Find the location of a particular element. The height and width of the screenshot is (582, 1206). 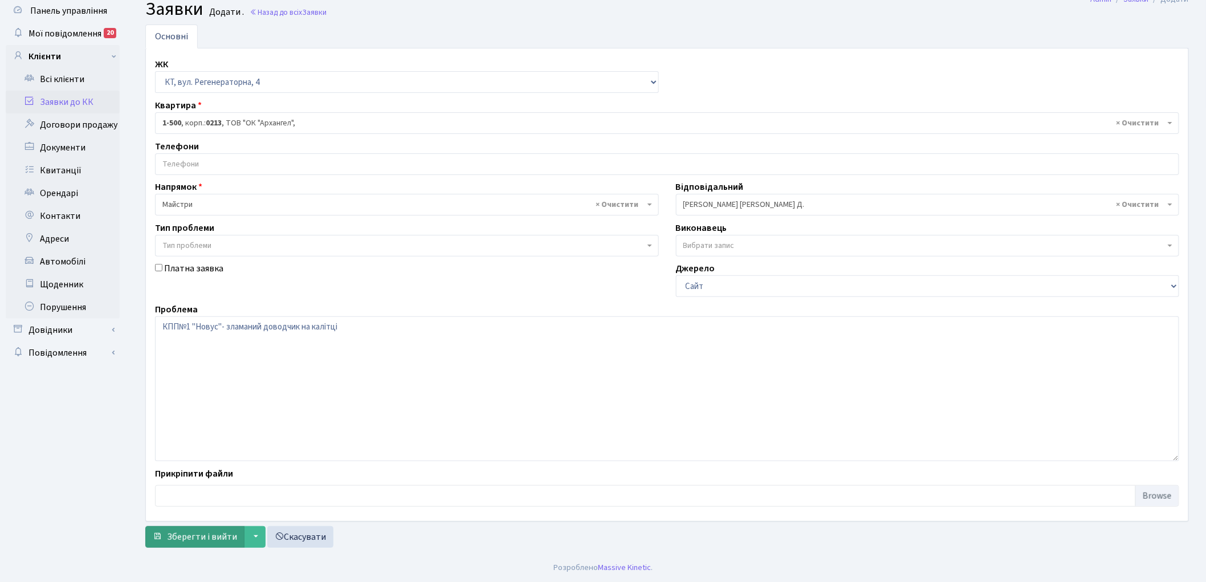

a: Орендарі is located at coordinates (63, 193).